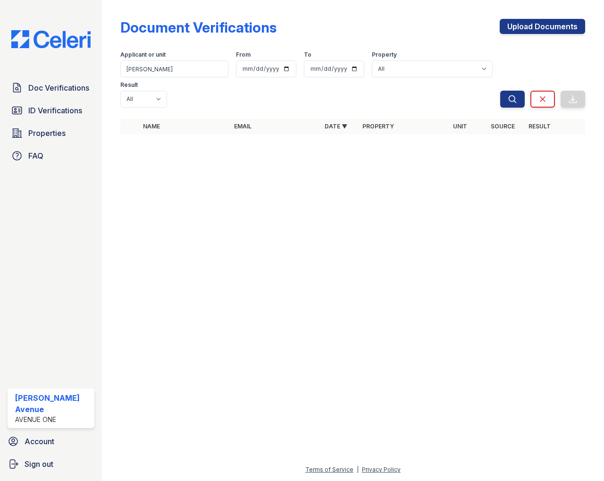 The width and height of the screenshot is (604, 481). I want to click on a: Properties, so click(51, 133).